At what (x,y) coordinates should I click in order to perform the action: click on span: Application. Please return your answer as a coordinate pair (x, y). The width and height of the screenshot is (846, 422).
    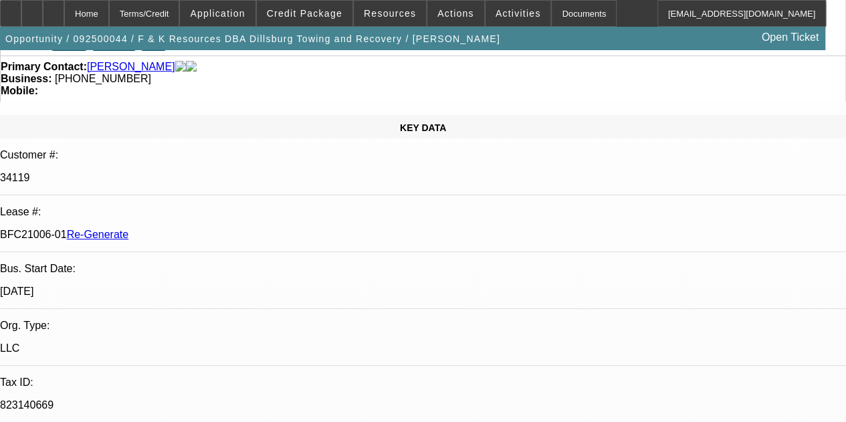
    Looking at the image, I should click on (217, 13).